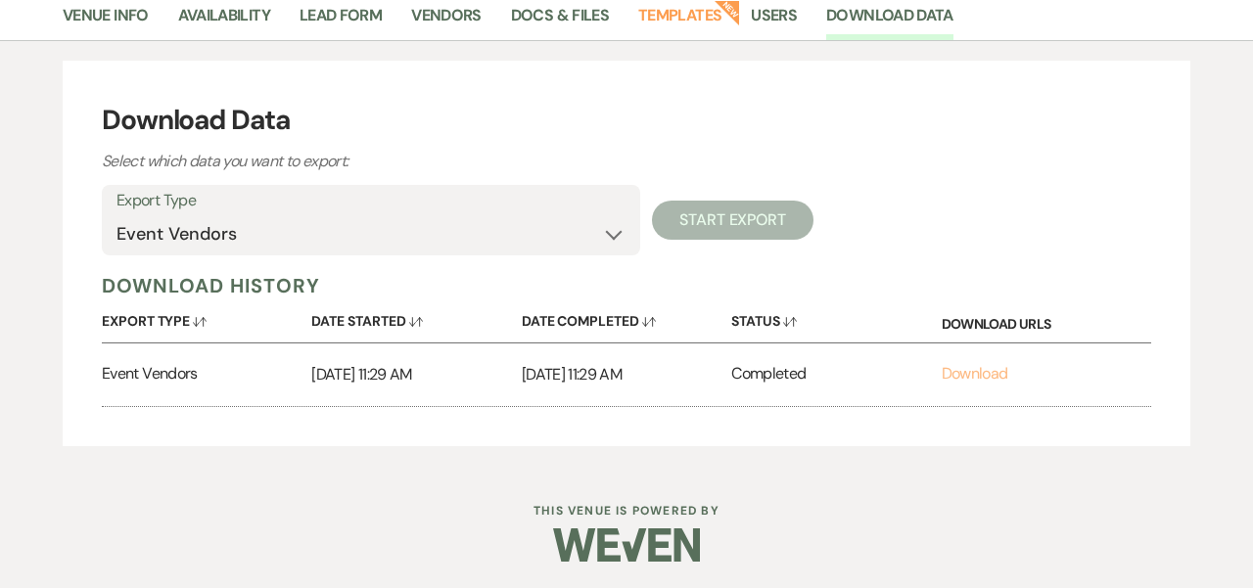  Describe the element at coordinates (732, 220) in the screenshot. I see `button: Start Export` at that location.